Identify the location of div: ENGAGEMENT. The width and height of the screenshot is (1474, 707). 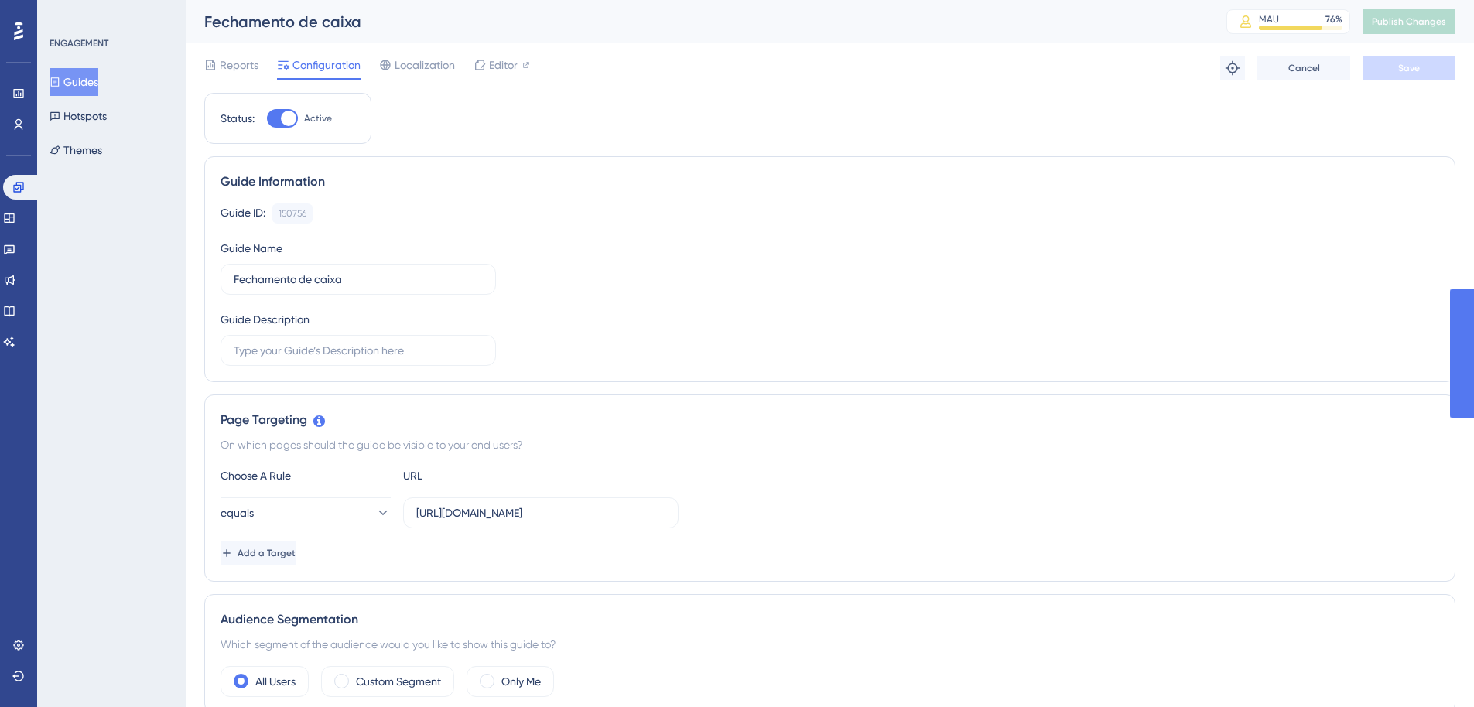
(79, 43).